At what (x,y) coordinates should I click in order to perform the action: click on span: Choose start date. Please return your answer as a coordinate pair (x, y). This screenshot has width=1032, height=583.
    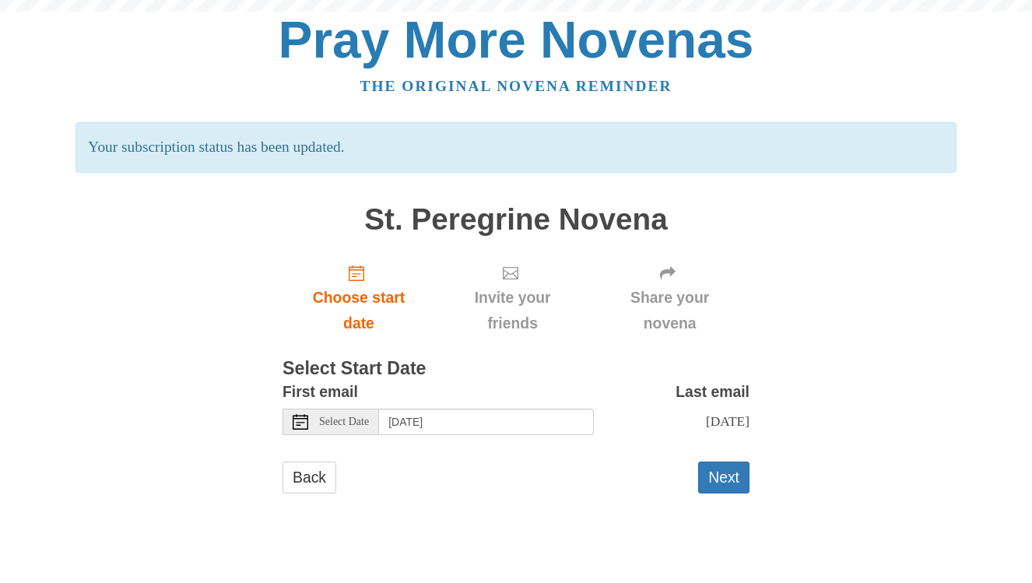
    Looking at the image, I should click on (359, 310).